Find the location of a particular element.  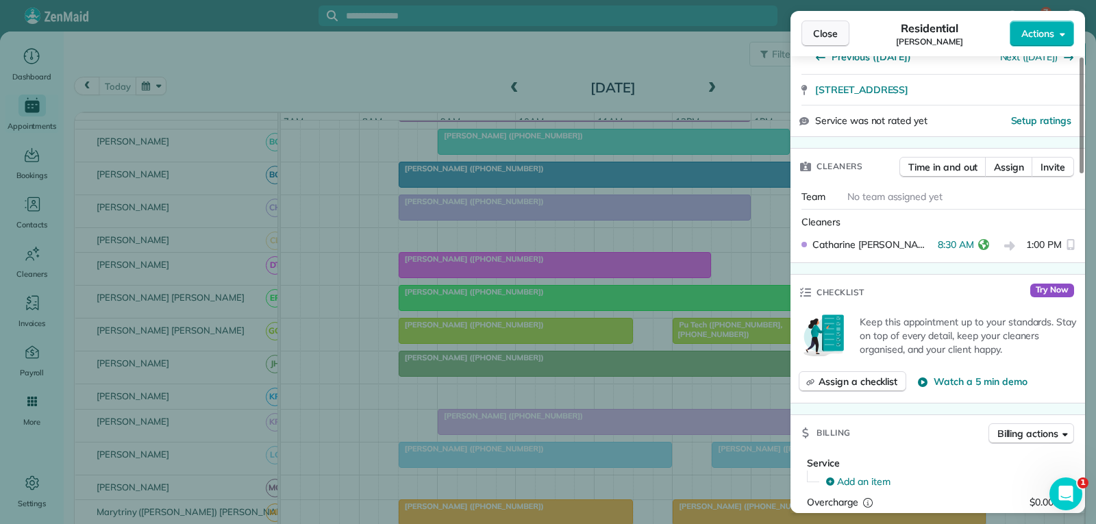

span: Checklist is located at coordinates (840, 292).